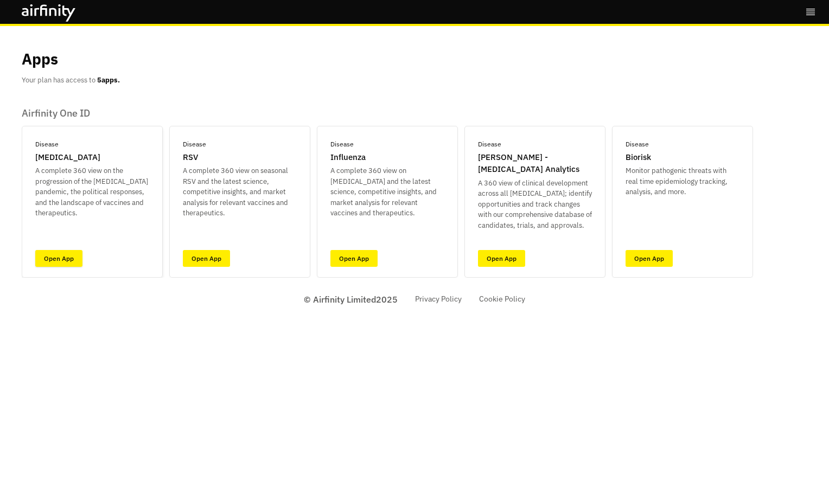  What do you see at coordinates (683, 181) in the screenshot?
I see `p: Monitor pathogenic threats with real time epidemiology tracking, analysis, and more.` at bounding box center [683, 181].